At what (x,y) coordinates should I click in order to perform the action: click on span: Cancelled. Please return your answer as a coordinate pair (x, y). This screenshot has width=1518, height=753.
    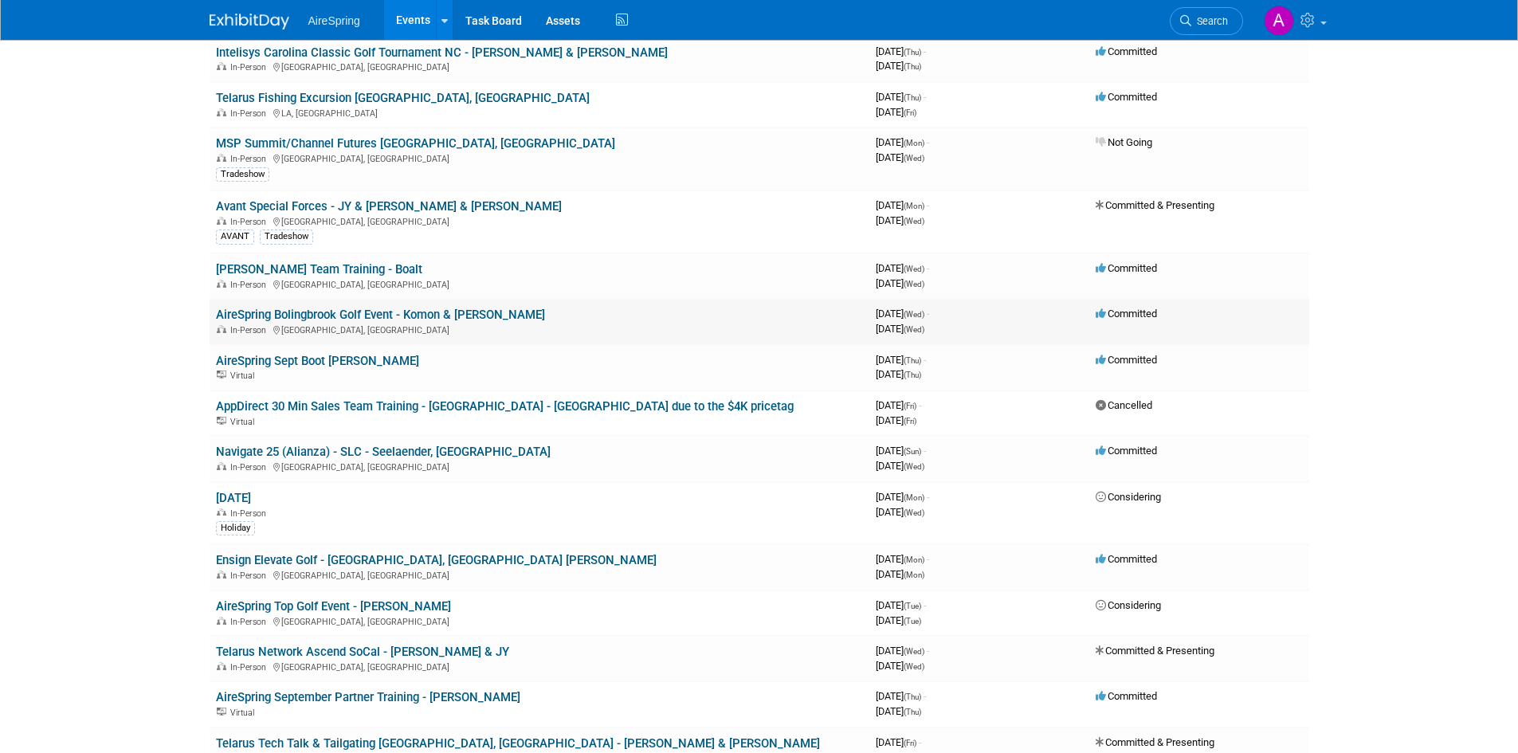
    Looking at the image, I should click on (1124, 405).